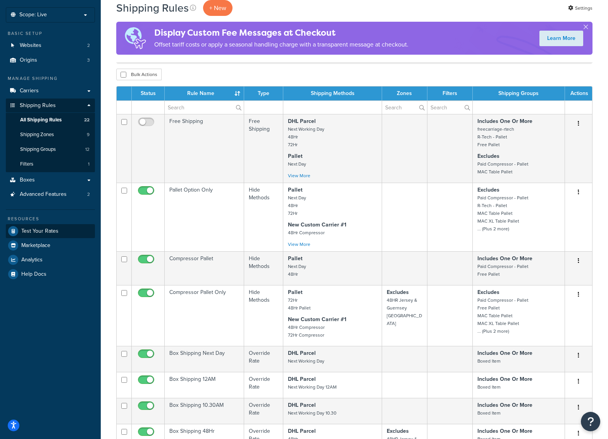 Image resolution: width=608 pixels, height=439 pixels. I want to click on span: Filters, so click(27, 164).